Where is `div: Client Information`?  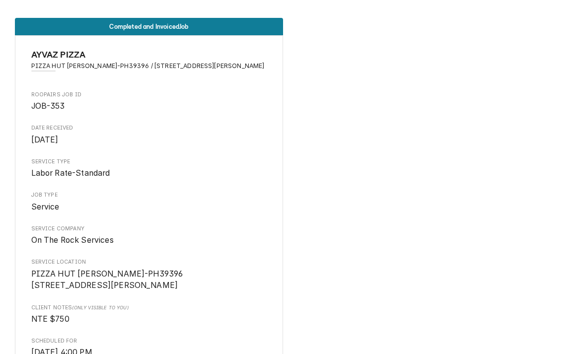
div: Client Information is located at coordinates (149, 63).